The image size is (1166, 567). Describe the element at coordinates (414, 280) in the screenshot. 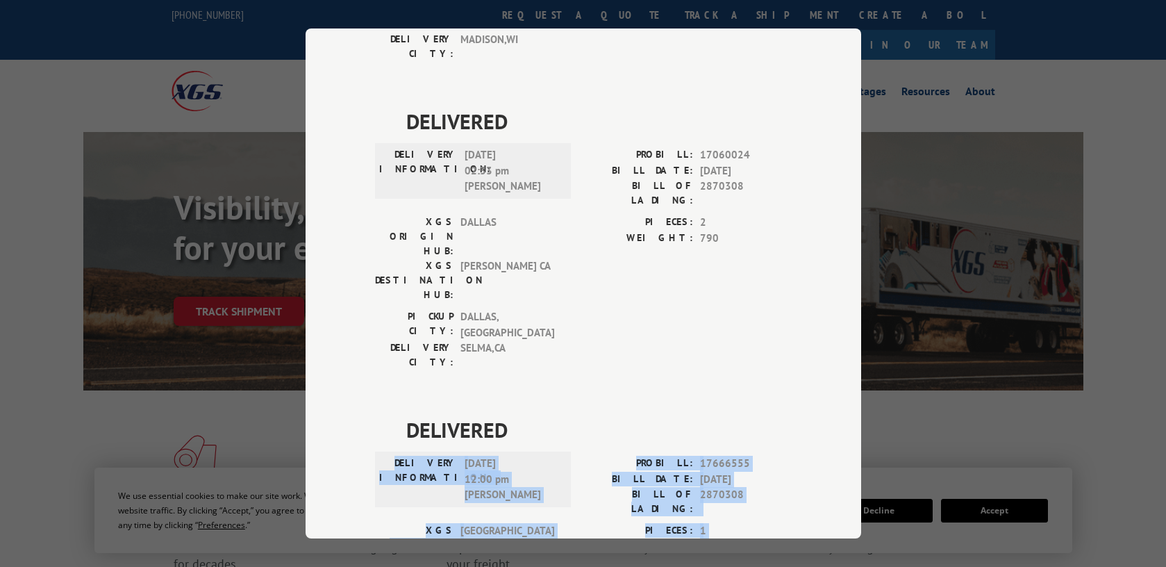

I see `label: XGS DESTINATION HUB:` at that location.